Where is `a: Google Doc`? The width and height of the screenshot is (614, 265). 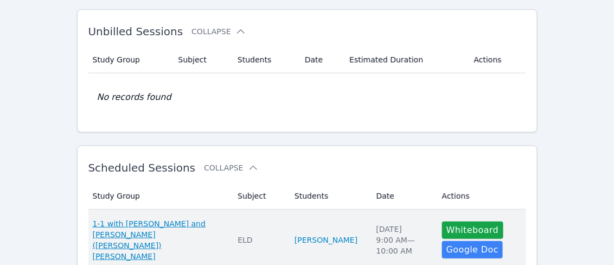
a: Google Doc is located at coordinates (472, 249).